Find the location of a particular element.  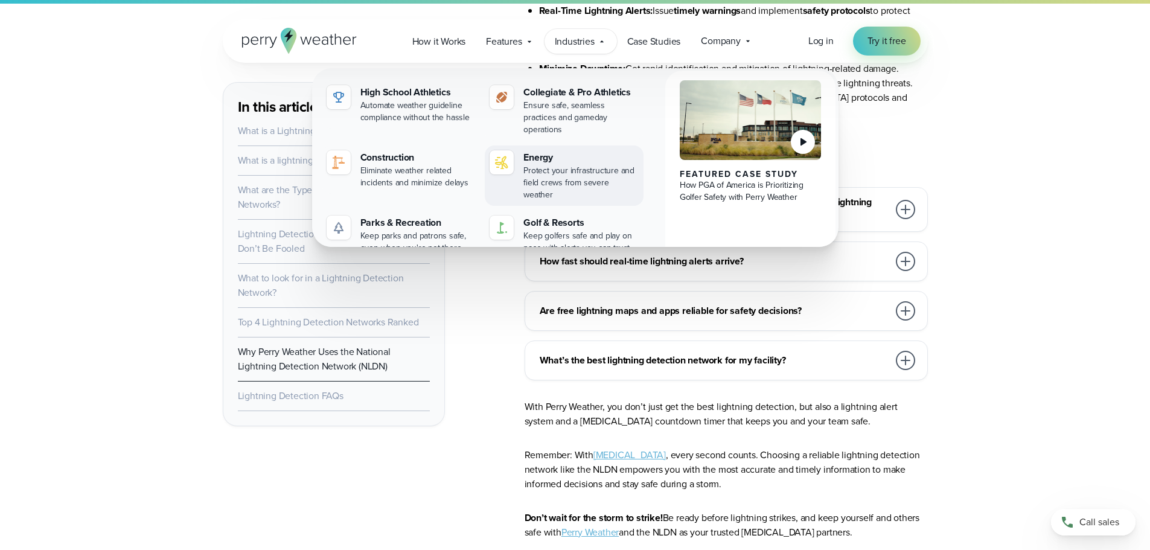

a: Case Studies is located at coordinates (654, 41).